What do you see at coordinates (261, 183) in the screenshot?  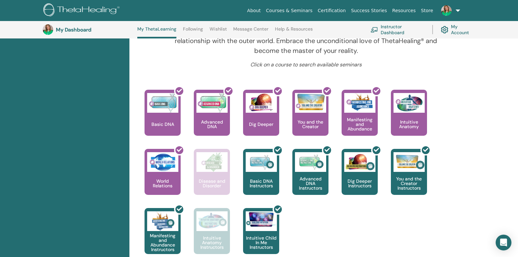 I see `p: Basic DNA Instructors` at bounding box center [261, 183].